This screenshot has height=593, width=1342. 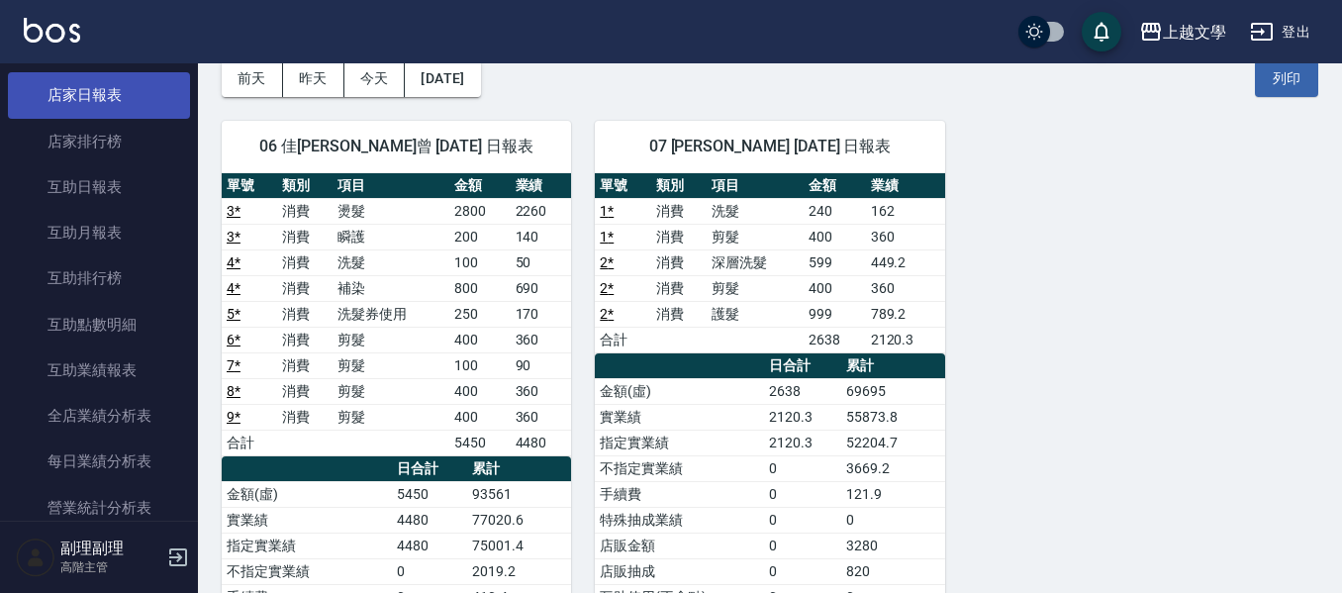 I want to click on td: 121.9, so click(x=893, y=494).